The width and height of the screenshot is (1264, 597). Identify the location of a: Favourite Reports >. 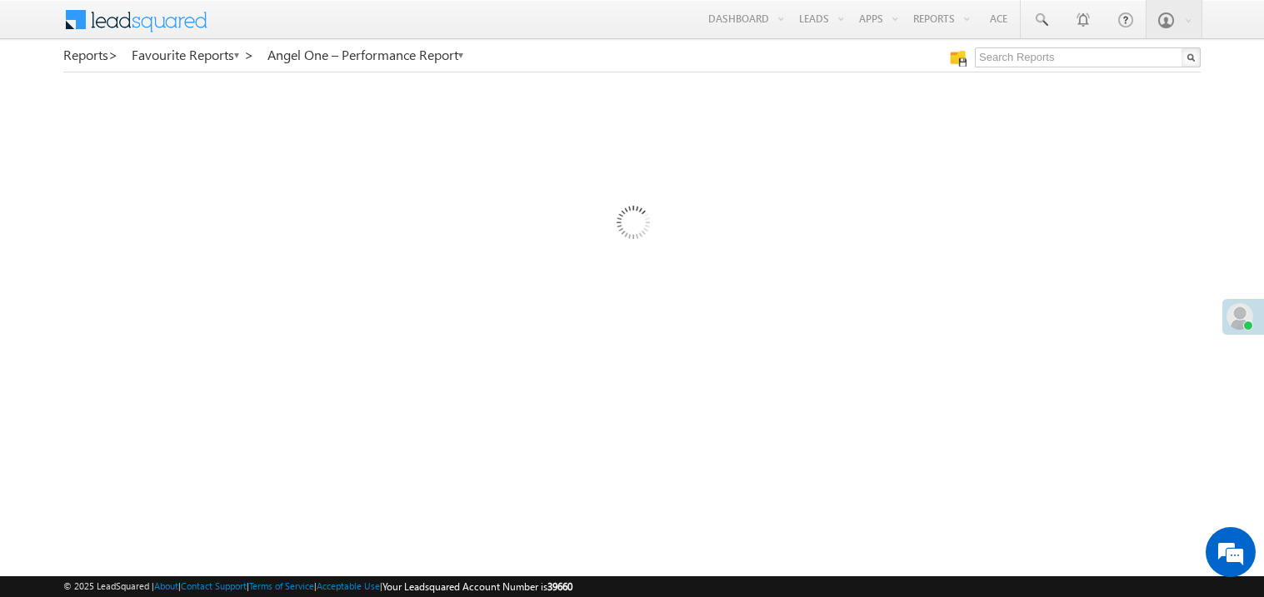
(192, 55).